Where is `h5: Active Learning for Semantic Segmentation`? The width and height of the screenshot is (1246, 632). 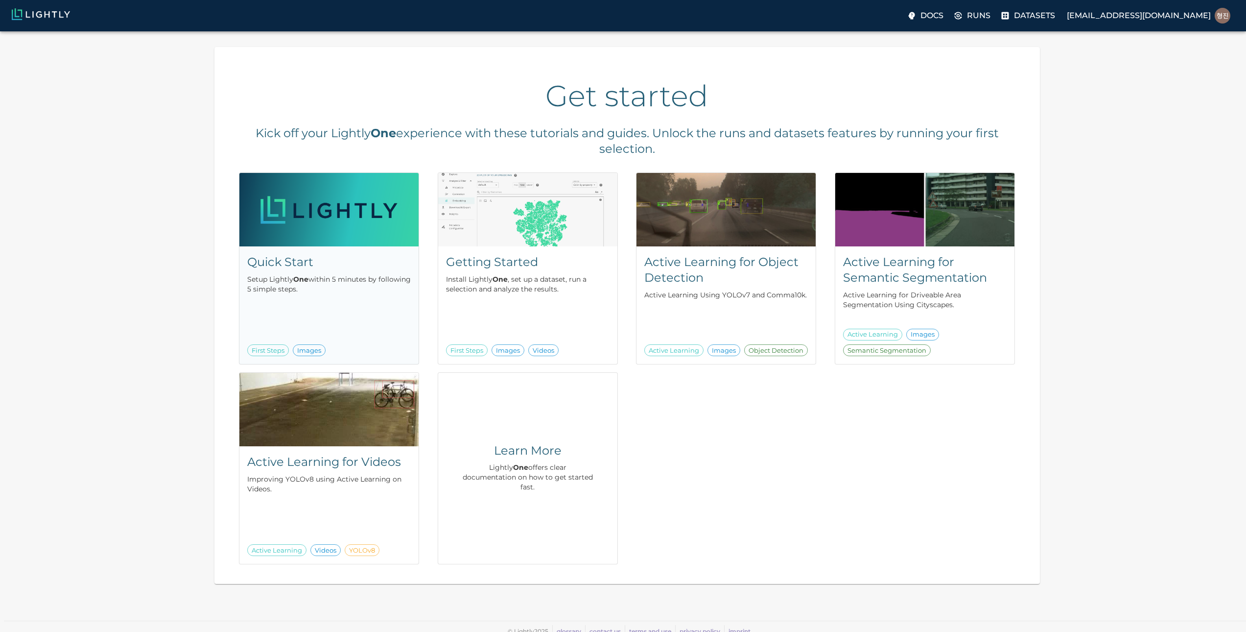 h5: Active Learning for Semantic Segmentation is located at coordinates (925, 270).